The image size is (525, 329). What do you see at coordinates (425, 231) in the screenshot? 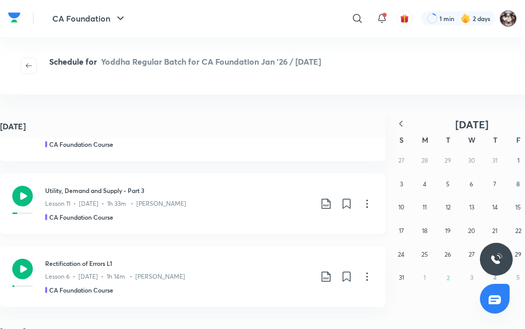
I see `button: August 18, 2025` at bounding box center [425, 231].